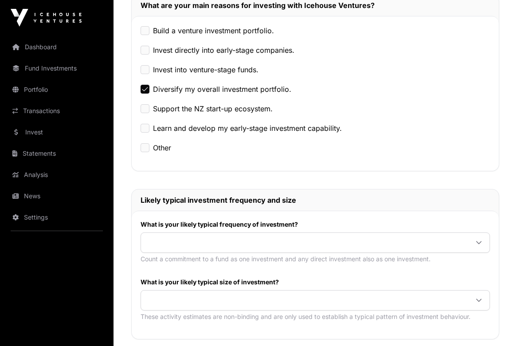  Describe the element at coordinates (315, 200) in the screenshot. I see `h2: Likely typical investment frequency and size` at that location.